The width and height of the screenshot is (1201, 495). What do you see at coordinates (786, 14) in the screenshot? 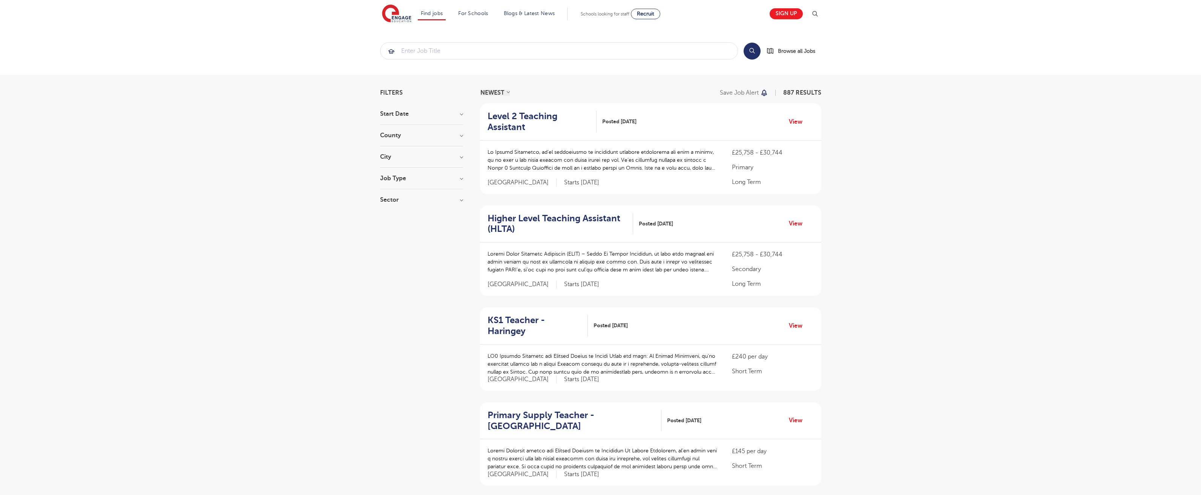
I see `a: Sign up` at bounding box center [786, 14].